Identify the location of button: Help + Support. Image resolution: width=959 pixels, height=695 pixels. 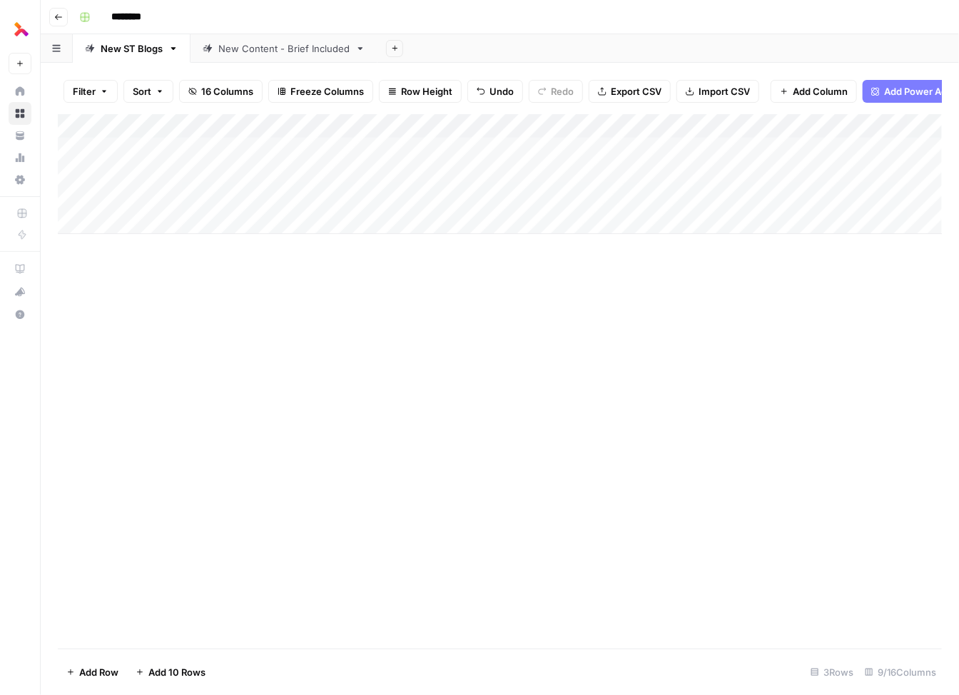
(20, 315).